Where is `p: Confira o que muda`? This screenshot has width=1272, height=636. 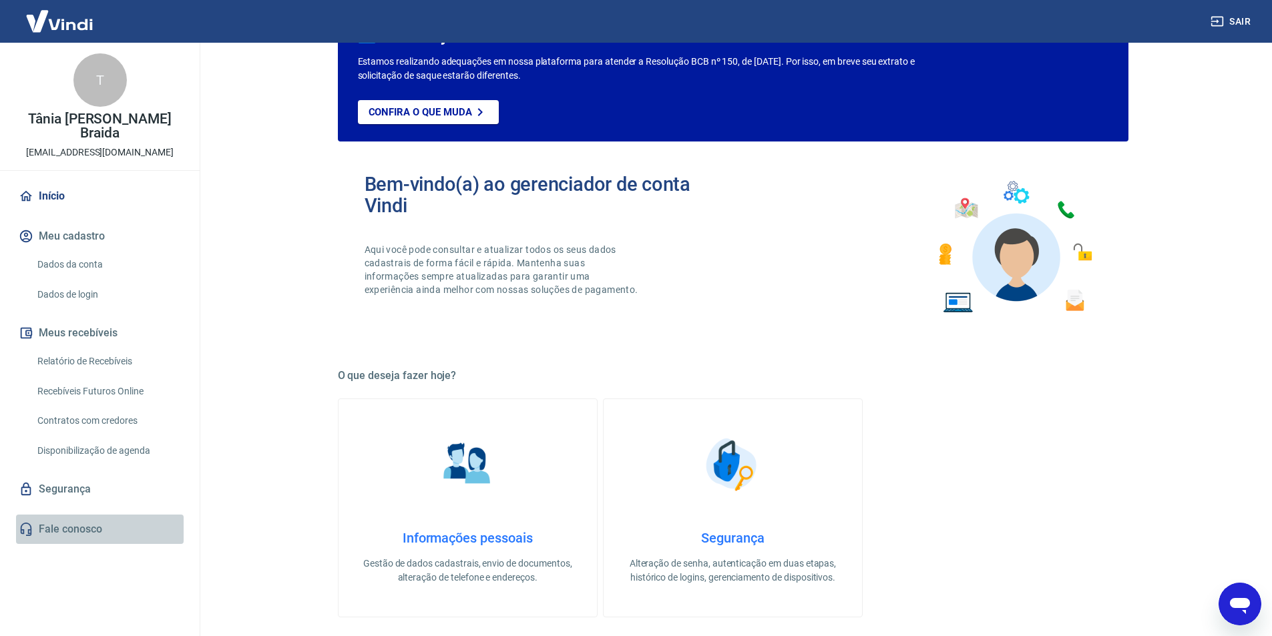
p: Confira o que muda is located at coordinates (420, 112).